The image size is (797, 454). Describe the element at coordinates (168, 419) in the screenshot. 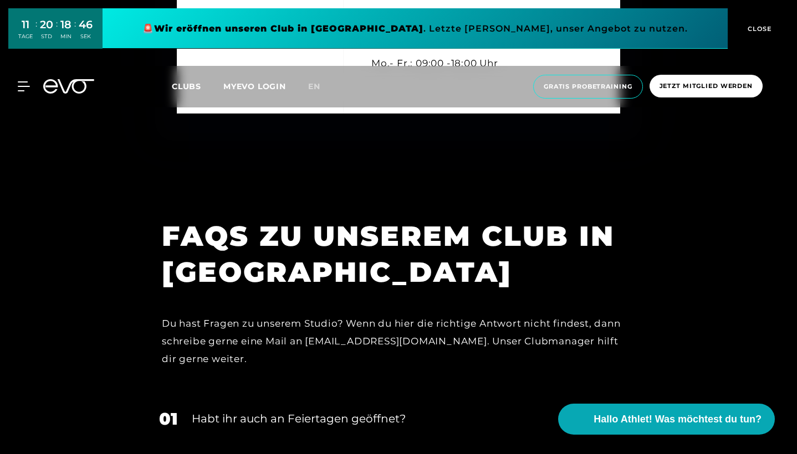

I see `div: 01` at that location.